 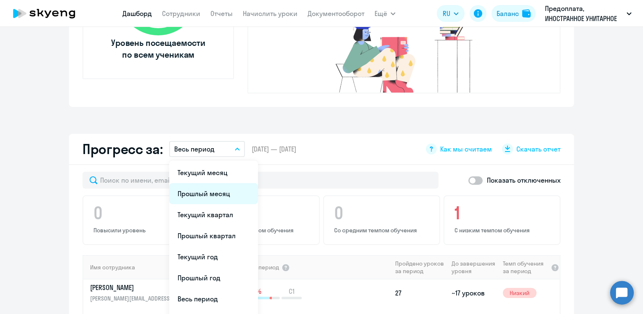 What do you see at coordinates (385, 13) in the screenshot?
I see `button: Ещё` at bounding box center [385, 13].